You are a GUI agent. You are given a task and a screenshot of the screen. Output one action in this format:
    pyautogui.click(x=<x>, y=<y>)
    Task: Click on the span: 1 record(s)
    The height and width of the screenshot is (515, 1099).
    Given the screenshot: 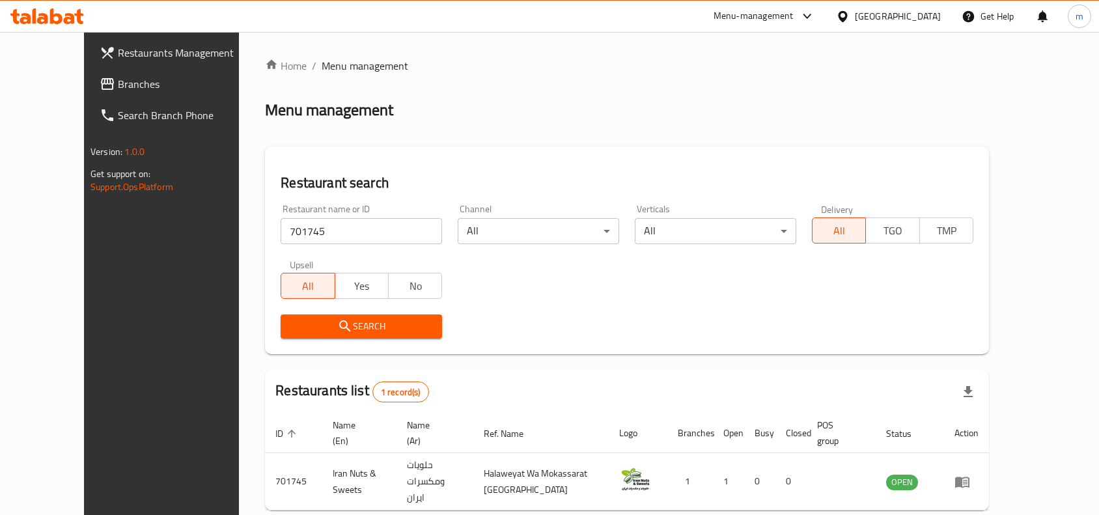 What is the action you would take?
    pyautogui.click(x=400, y=392)
    